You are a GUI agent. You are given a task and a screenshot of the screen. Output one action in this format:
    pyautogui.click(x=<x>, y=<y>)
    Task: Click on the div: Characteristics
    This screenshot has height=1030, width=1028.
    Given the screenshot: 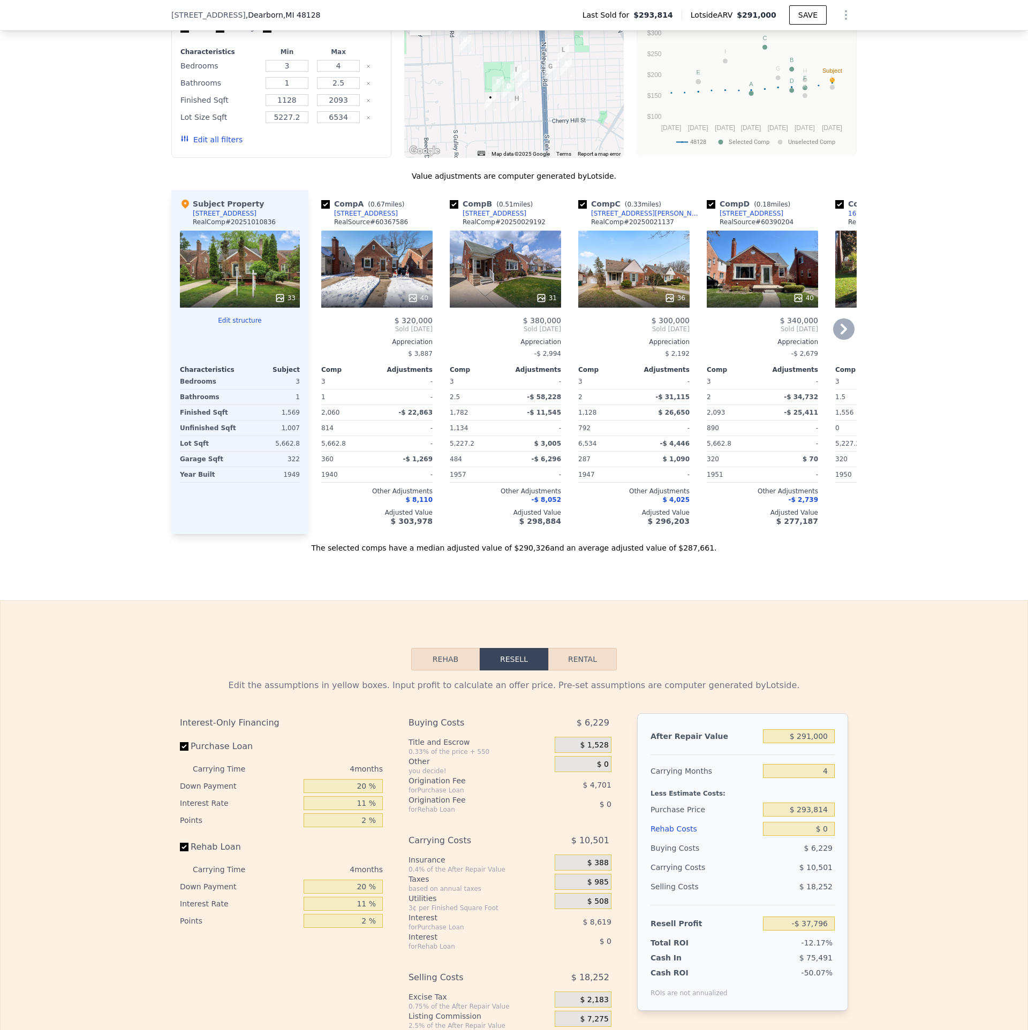 What is the action you would take?
    pyautogui.click(x=210, y=370)
    